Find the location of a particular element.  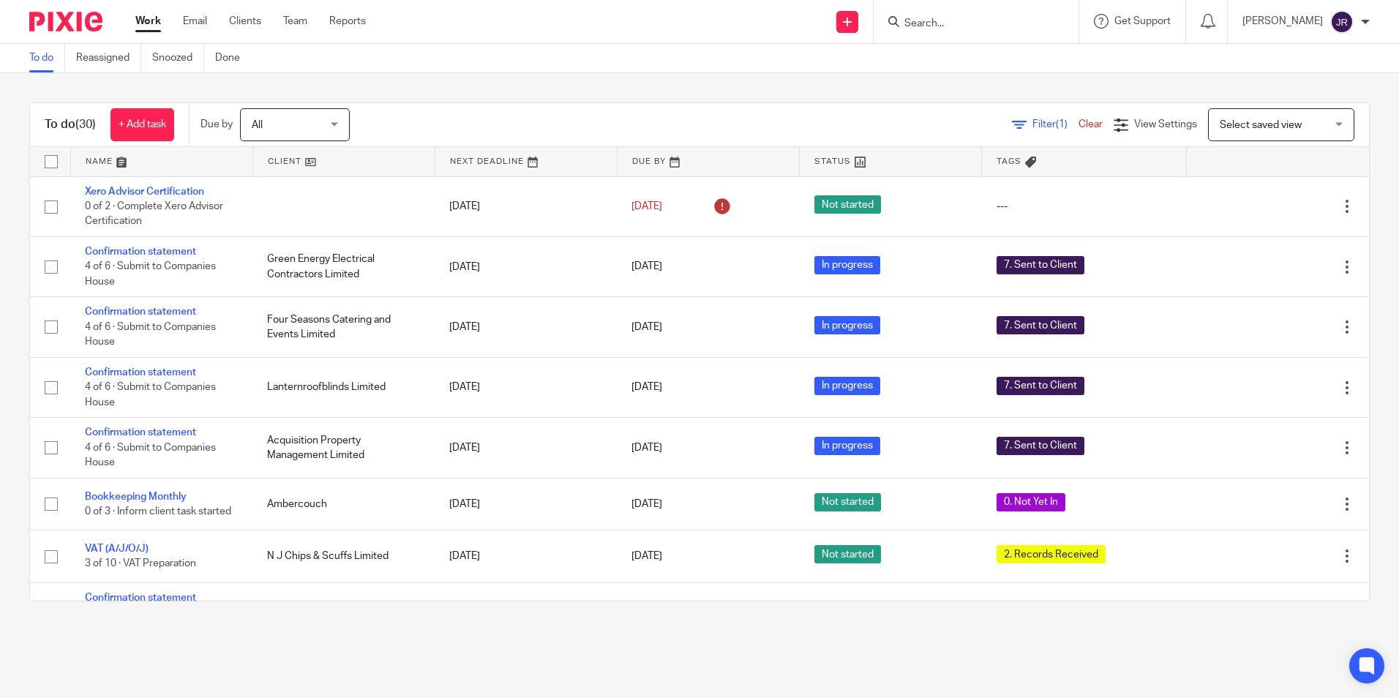

span: 0. Not Yet In is located at coordinates (1031, 502).